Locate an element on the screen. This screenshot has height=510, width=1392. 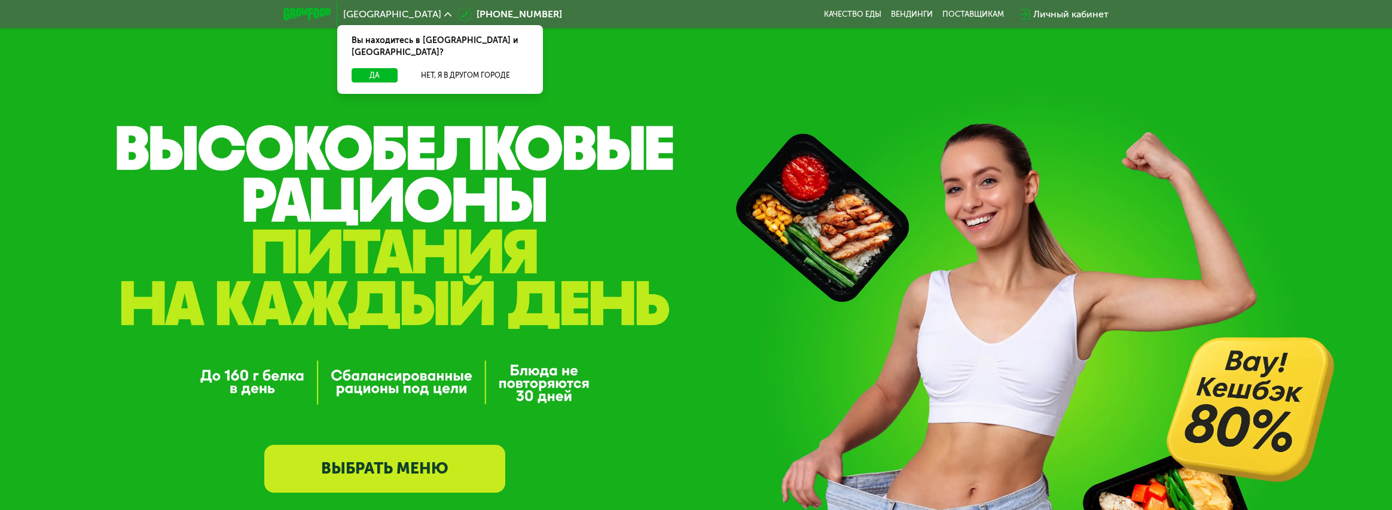
button: Да is located at coordinates (374, 75).